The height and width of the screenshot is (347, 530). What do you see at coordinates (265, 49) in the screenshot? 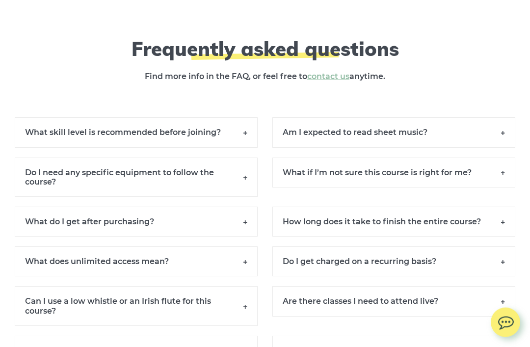
I see `h2: Frequently asked questions` at bounding box center [265, 49].